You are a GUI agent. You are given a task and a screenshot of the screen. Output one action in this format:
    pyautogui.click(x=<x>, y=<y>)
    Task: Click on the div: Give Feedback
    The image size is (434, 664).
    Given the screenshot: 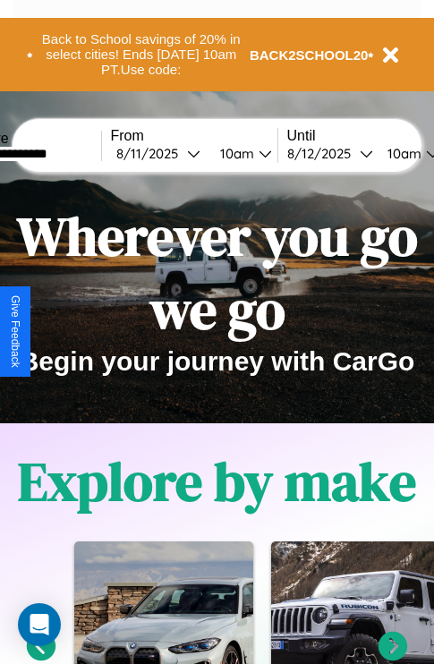 What is the action you would take?
    pyautogui.click(x=15, y=331)
    